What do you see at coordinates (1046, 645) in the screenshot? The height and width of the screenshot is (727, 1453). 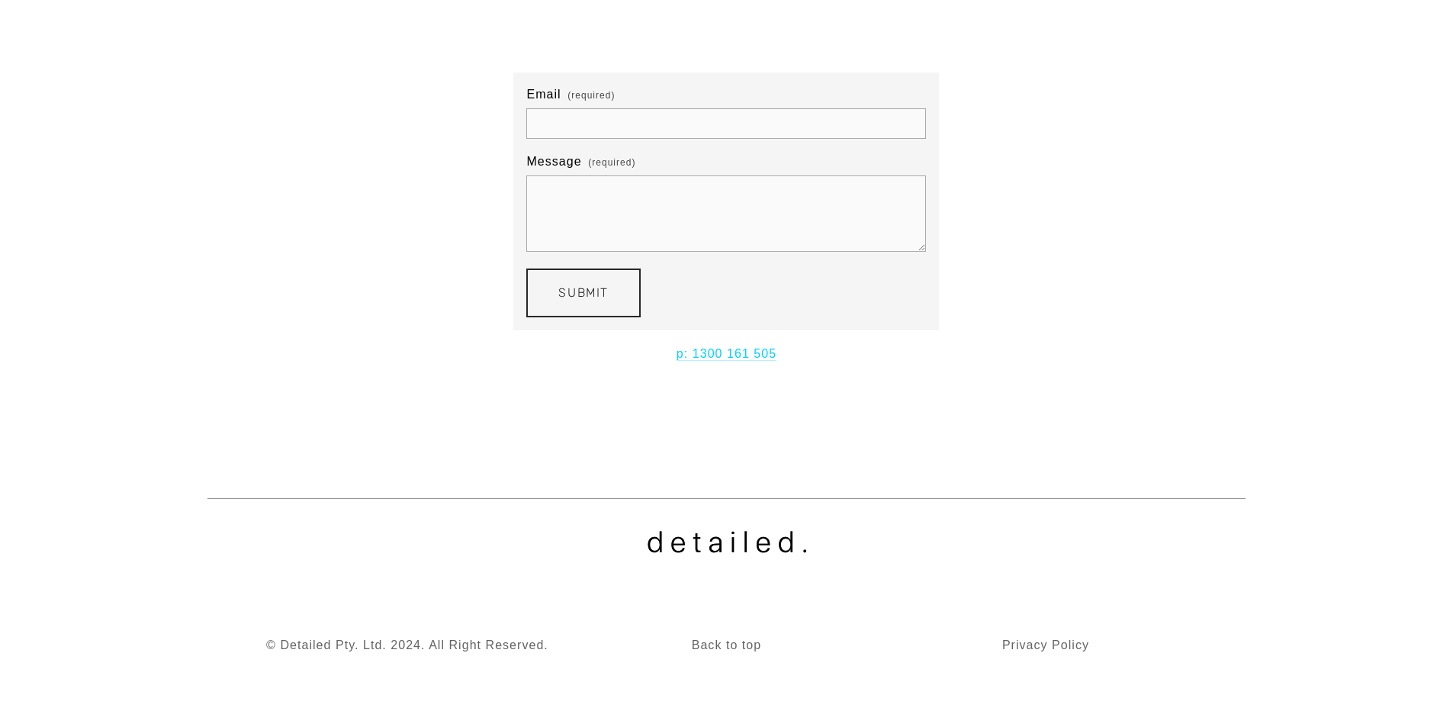 I see `p: Privacy Policy` at bounding box center [1046, 645].